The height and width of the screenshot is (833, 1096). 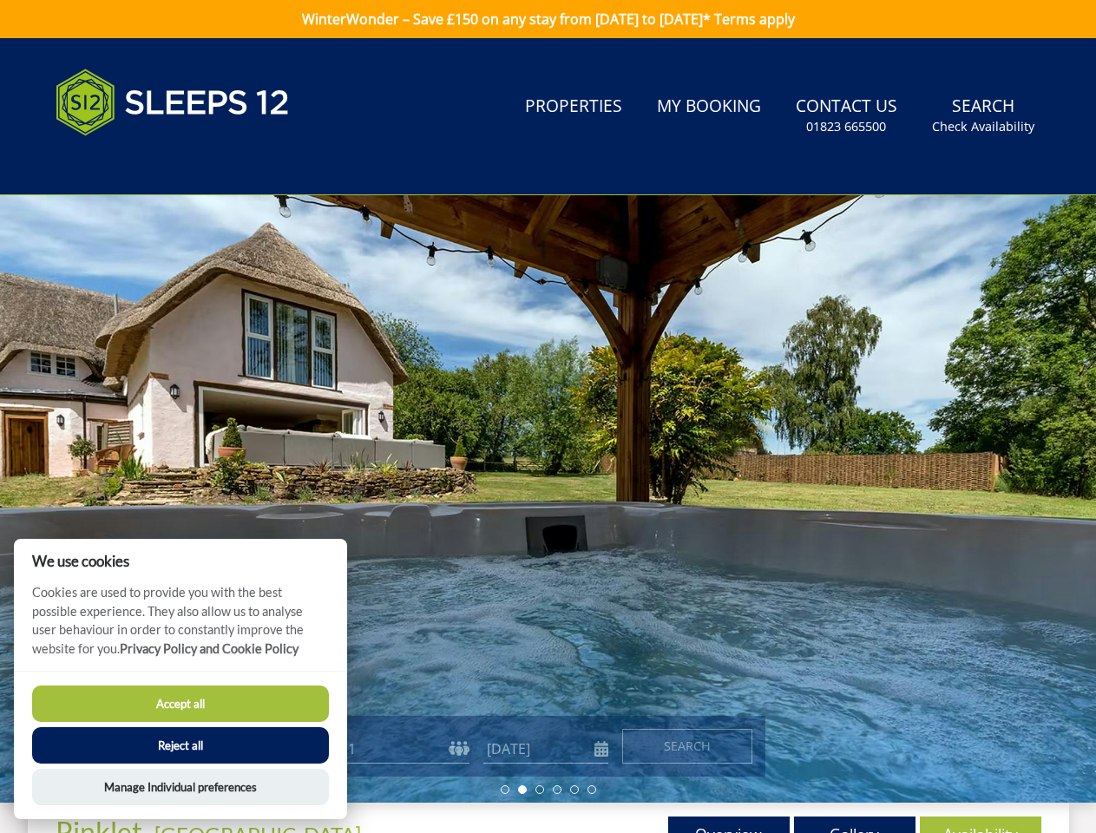 I want to click on h2: We use cookies, so click(x=181, y=561).